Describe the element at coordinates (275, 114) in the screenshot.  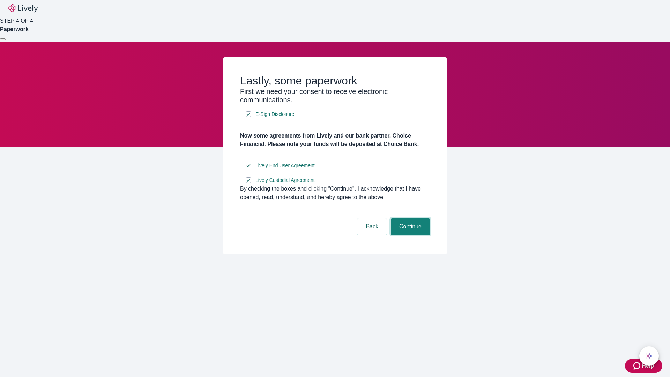
I see `span: E-Sign Disclosure` at that location.